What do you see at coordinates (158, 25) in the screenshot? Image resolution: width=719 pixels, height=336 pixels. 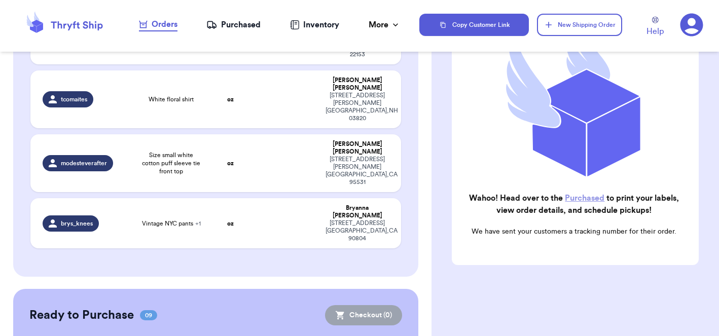 I see `a: Orders` at bounding box center [158, 25].